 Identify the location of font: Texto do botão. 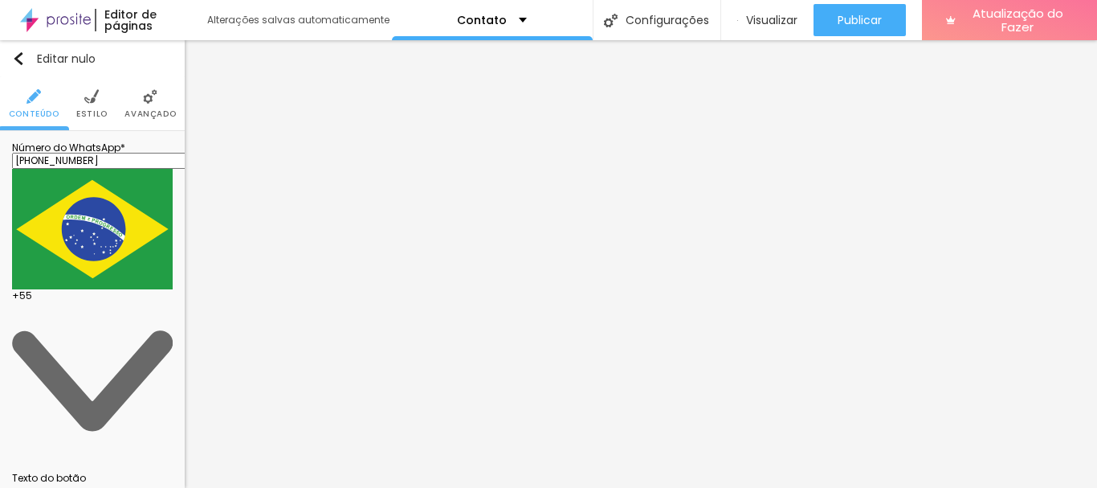
(49, 477).